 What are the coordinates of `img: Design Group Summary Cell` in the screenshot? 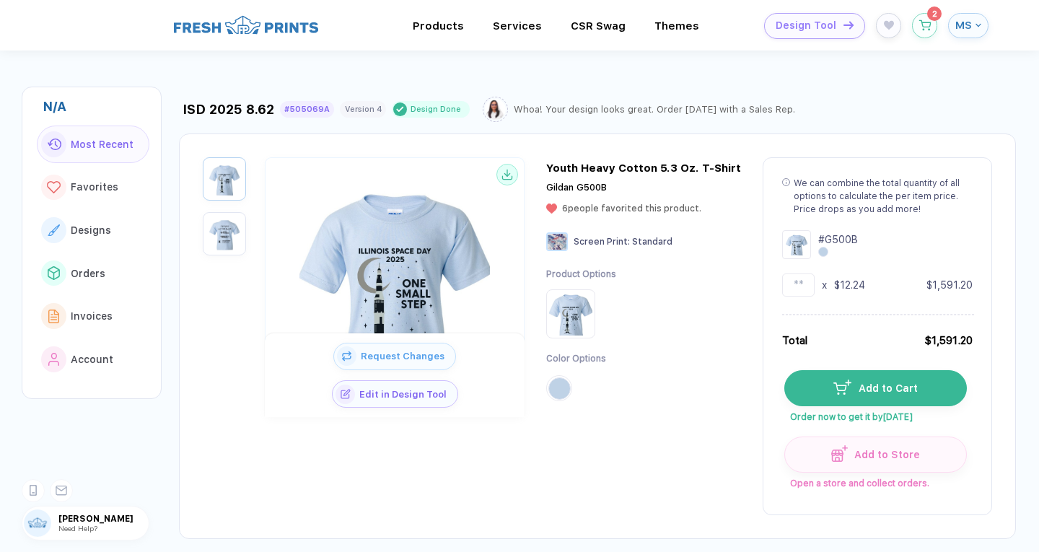 It's located at (797, 245).